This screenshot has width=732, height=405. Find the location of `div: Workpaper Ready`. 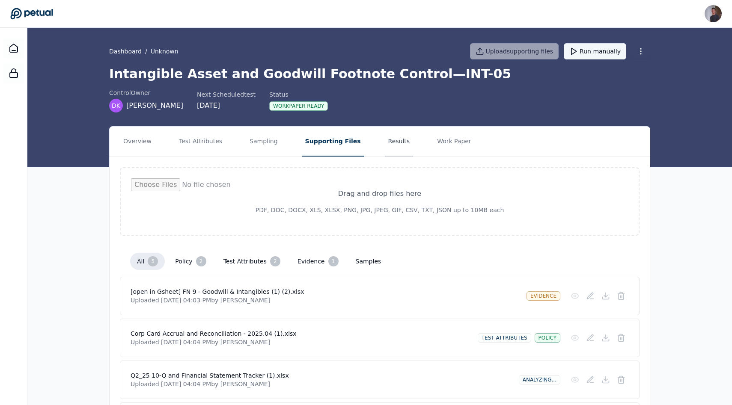

div: Workpaper Ready is located at coordinates (298, 106).